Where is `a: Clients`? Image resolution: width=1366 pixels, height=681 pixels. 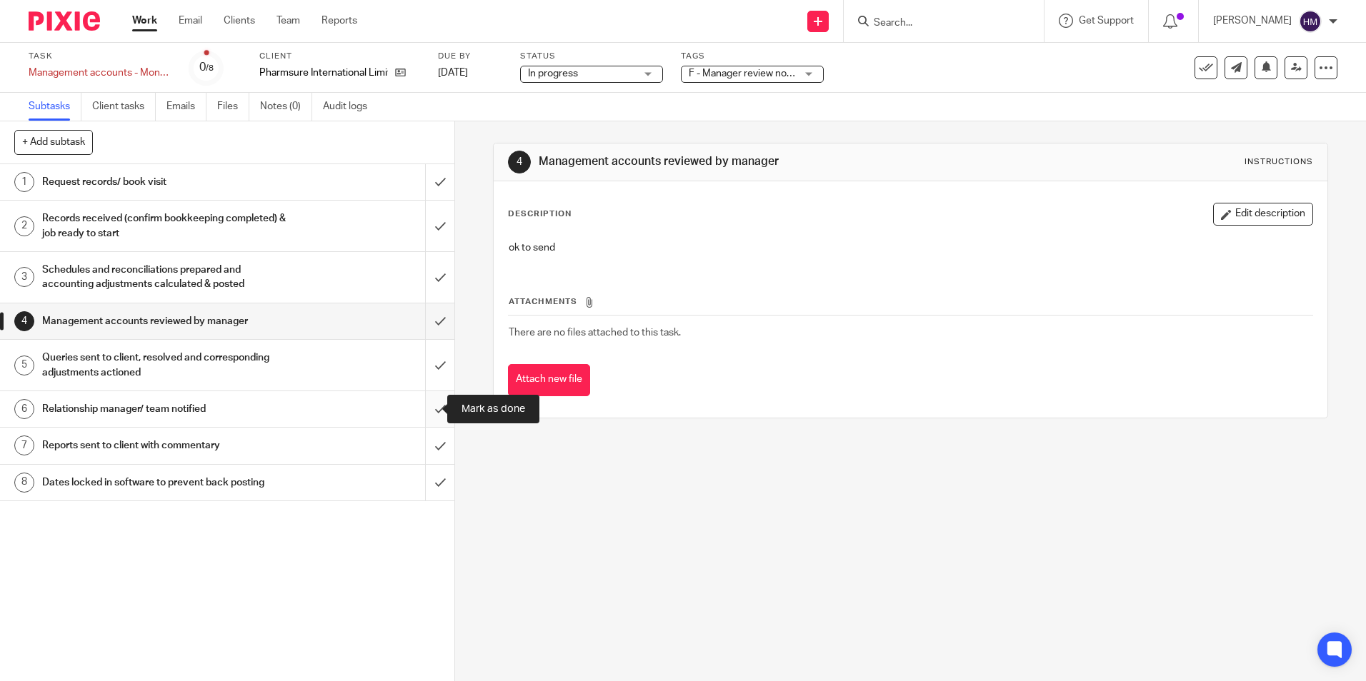 a: Clients is located at coordinates (239, 21).